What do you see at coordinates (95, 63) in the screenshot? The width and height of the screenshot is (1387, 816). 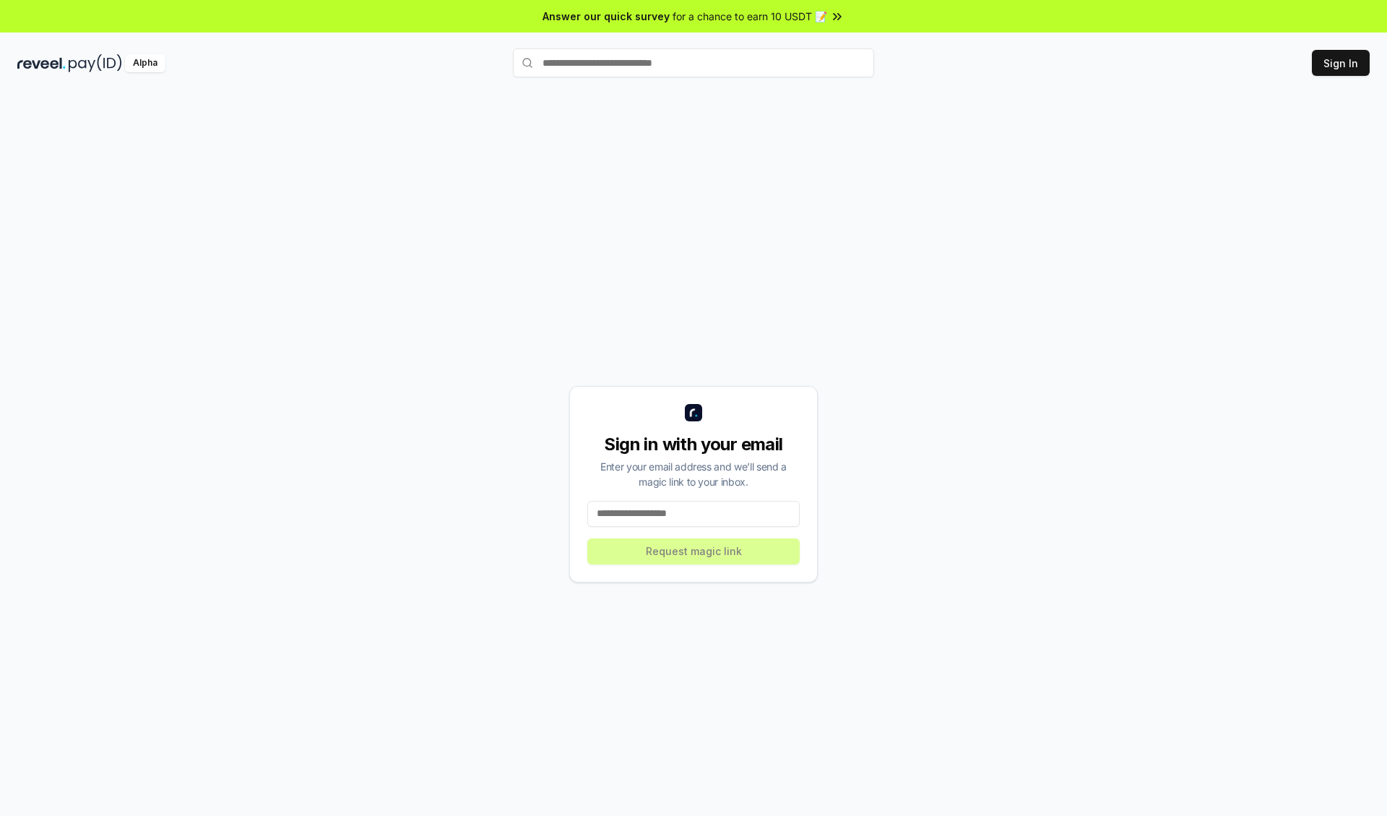 I see `img: pay_id` at bounding box center [95, 63].